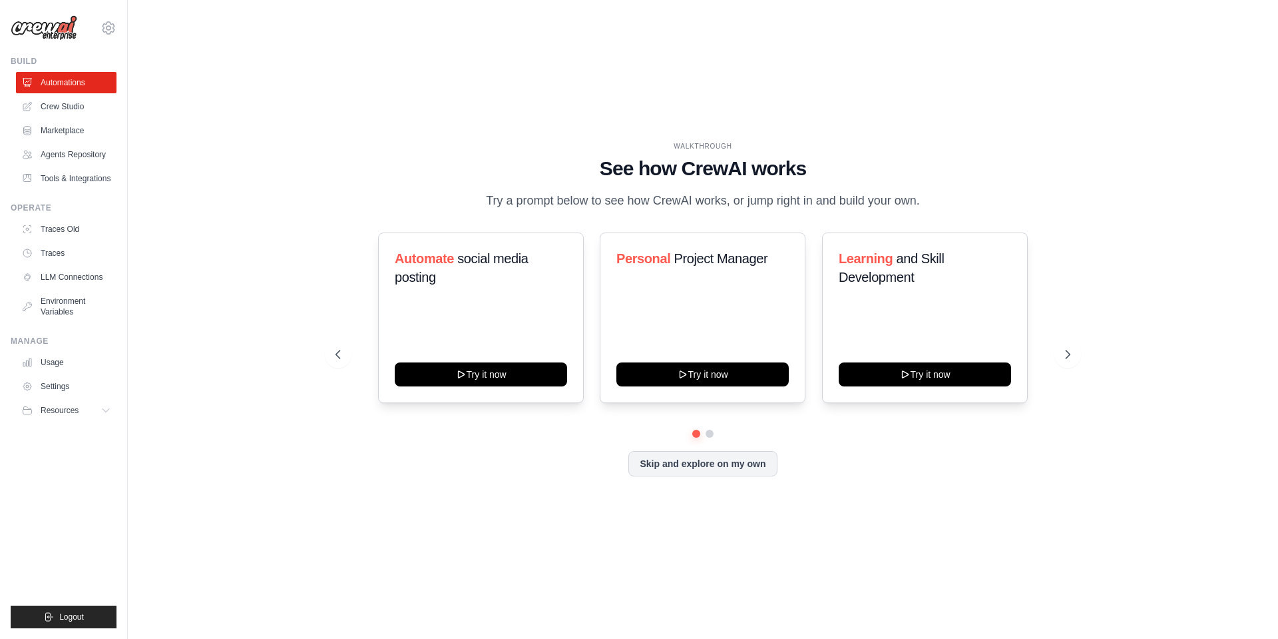 Image resolution: width=1278 pixels, height=639 pixels. What do you see at coordinates (63, 617) in the screenshot?
I see `button: Logout` at bounding box center [63, 617].